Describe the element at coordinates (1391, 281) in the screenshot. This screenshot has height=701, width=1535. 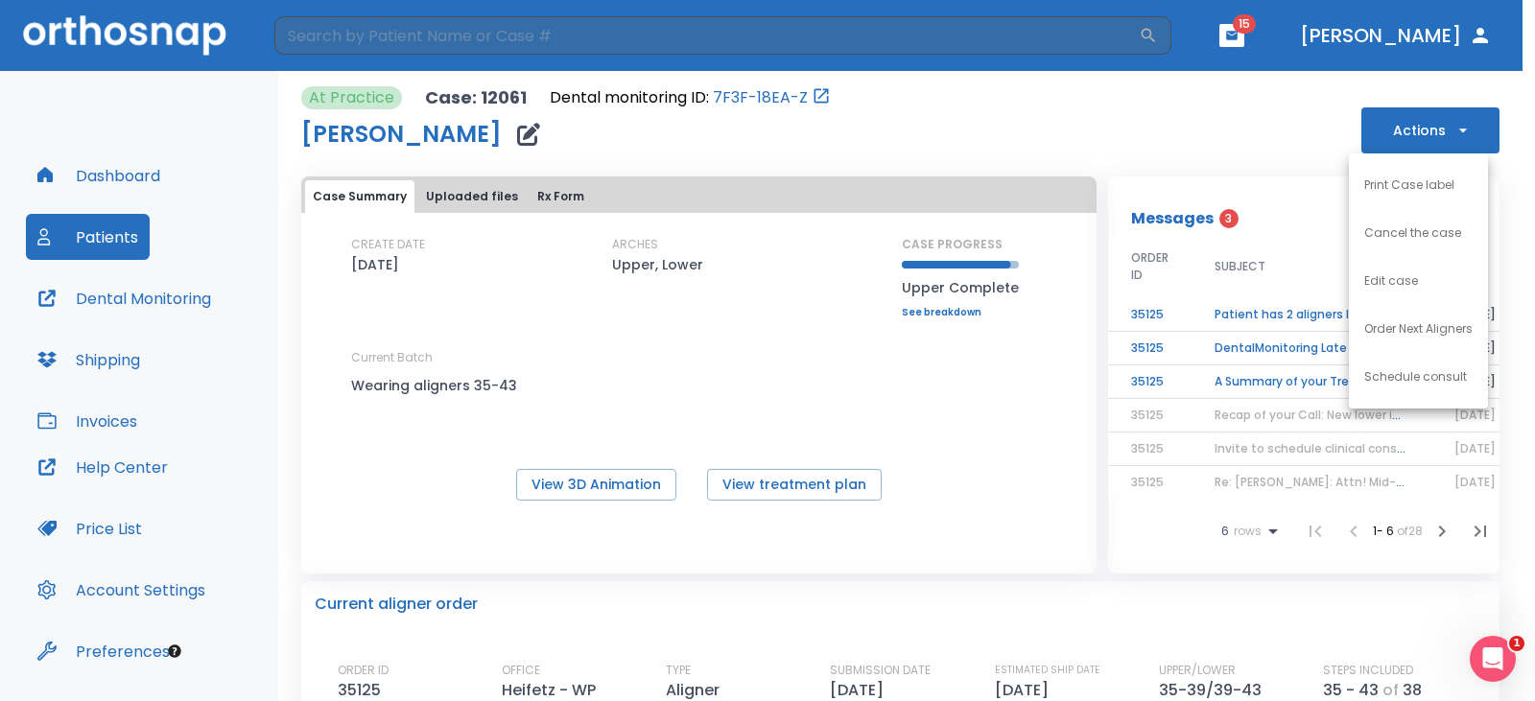
I see `p: Edit case` at that location.